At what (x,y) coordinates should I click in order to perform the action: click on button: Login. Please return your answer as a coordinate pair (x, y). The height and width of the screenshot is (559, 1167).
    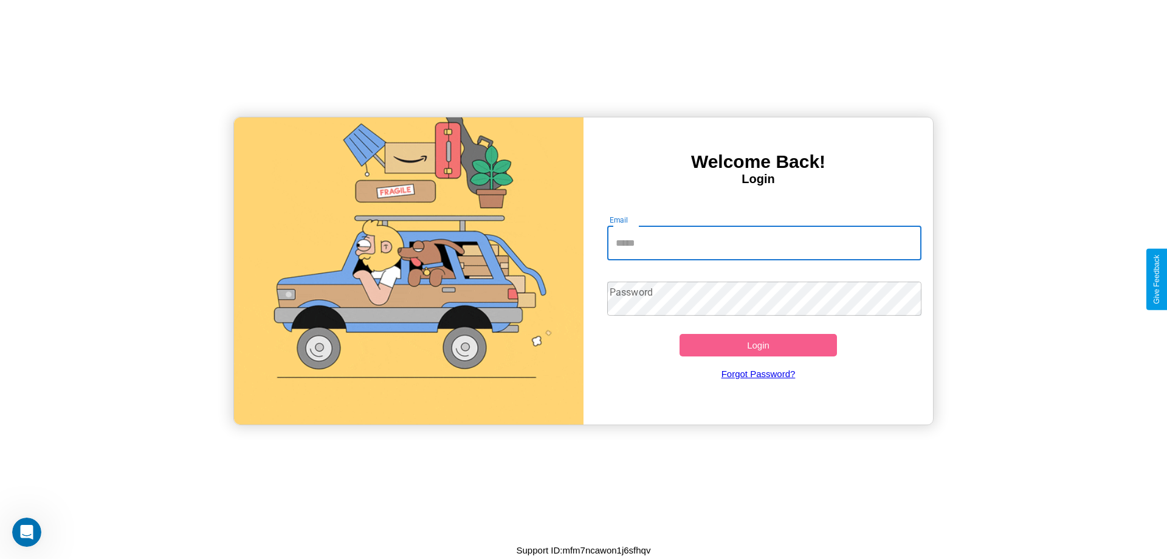
    Looking at the image, I should click on (758, 345).